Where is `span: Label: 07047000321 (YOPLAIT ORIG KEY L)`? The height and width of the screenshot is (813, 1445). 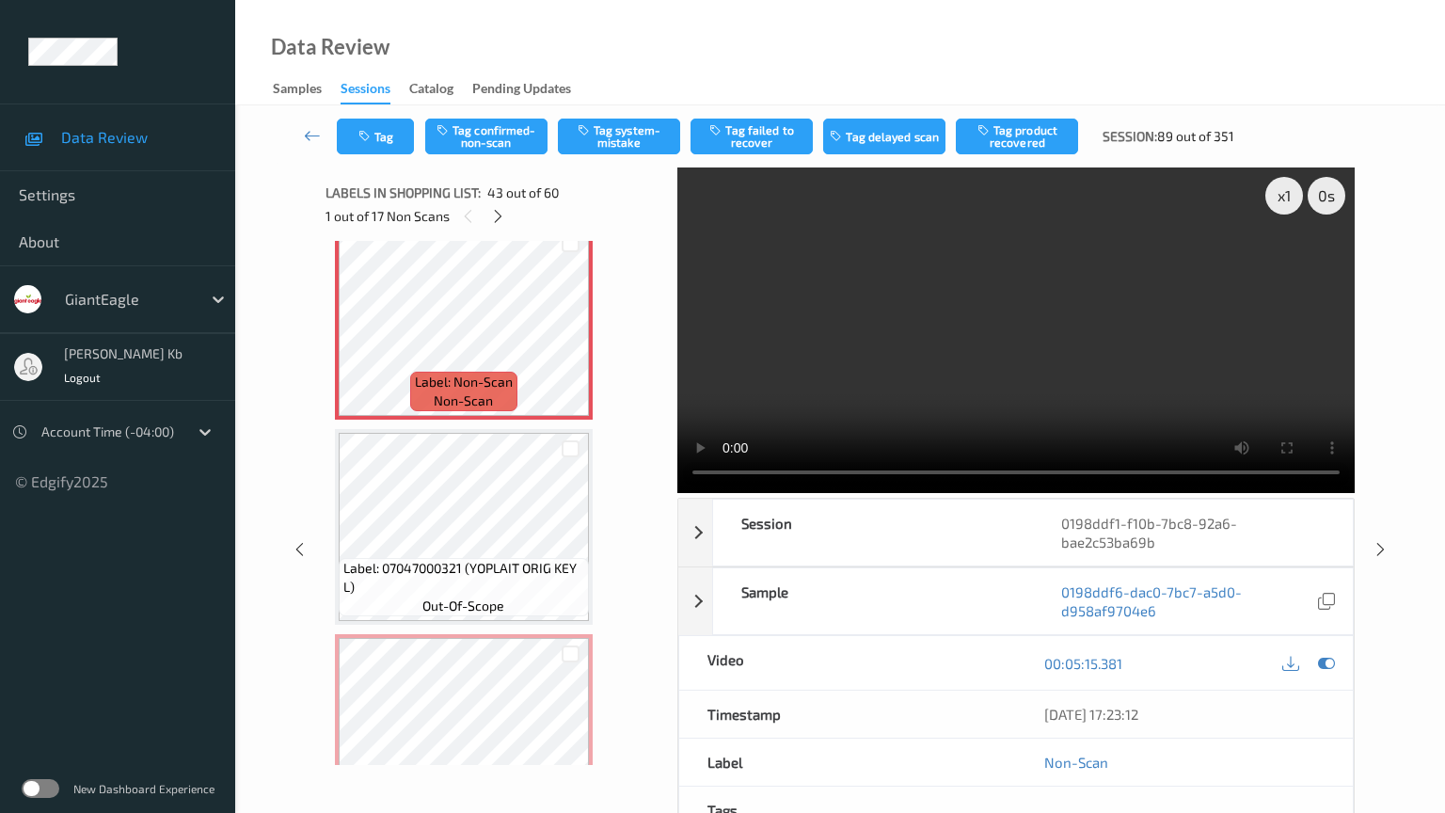 span: Label: 07047000321 (YOPLAIT ORIG KEY L) is located at coordinates (464, 578).